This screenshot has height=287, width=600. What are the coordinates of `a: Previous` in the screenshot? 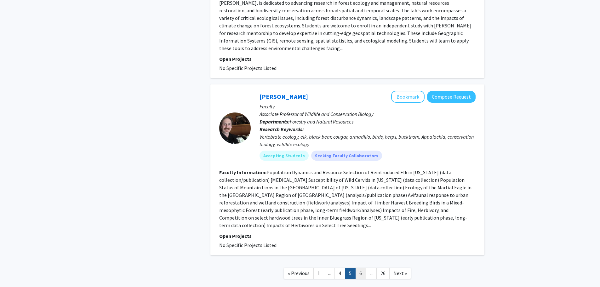 It's located at (298, 273).